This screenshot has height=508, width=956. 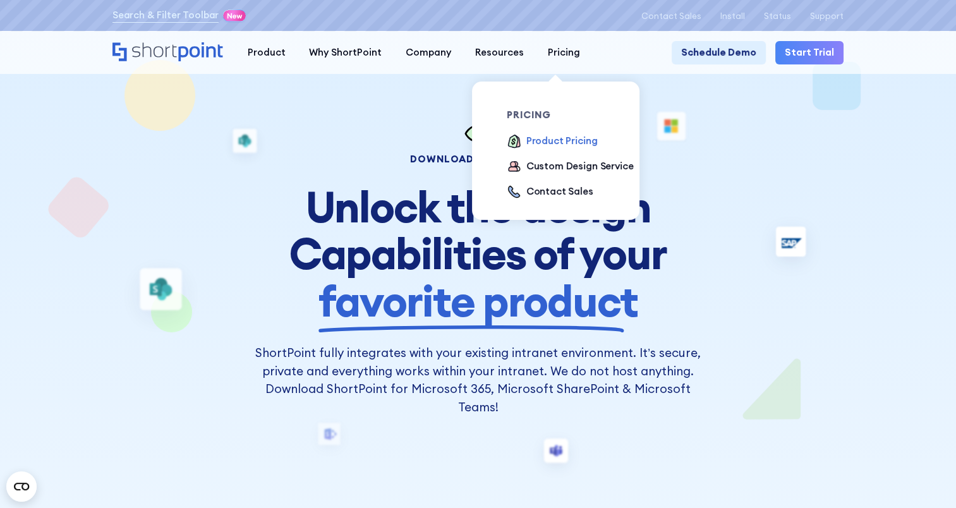 I want to click on a: Custom Design Service, so click(x=570, y=167).